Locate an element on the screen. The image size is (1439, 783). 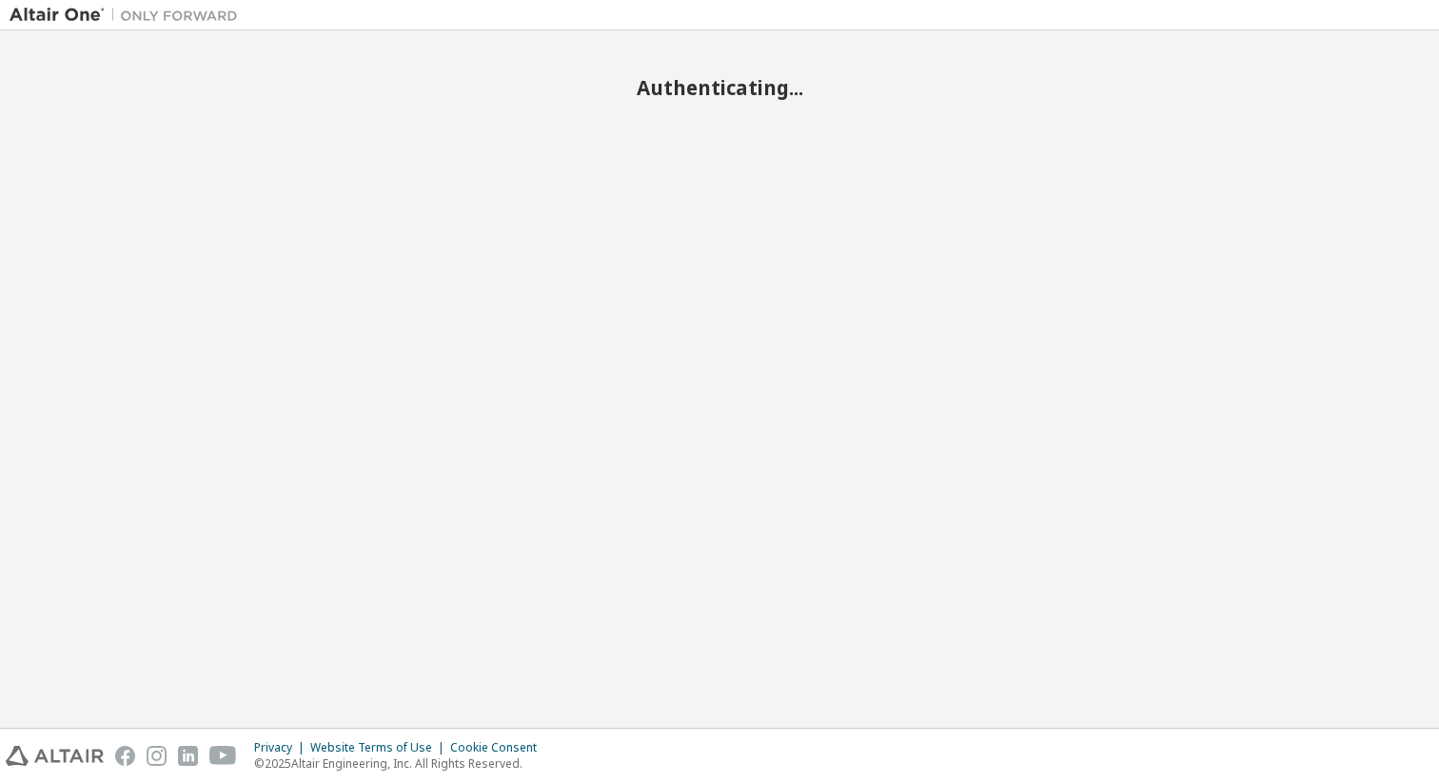
h2: Authenticating... is located at coordinates (720, 88).